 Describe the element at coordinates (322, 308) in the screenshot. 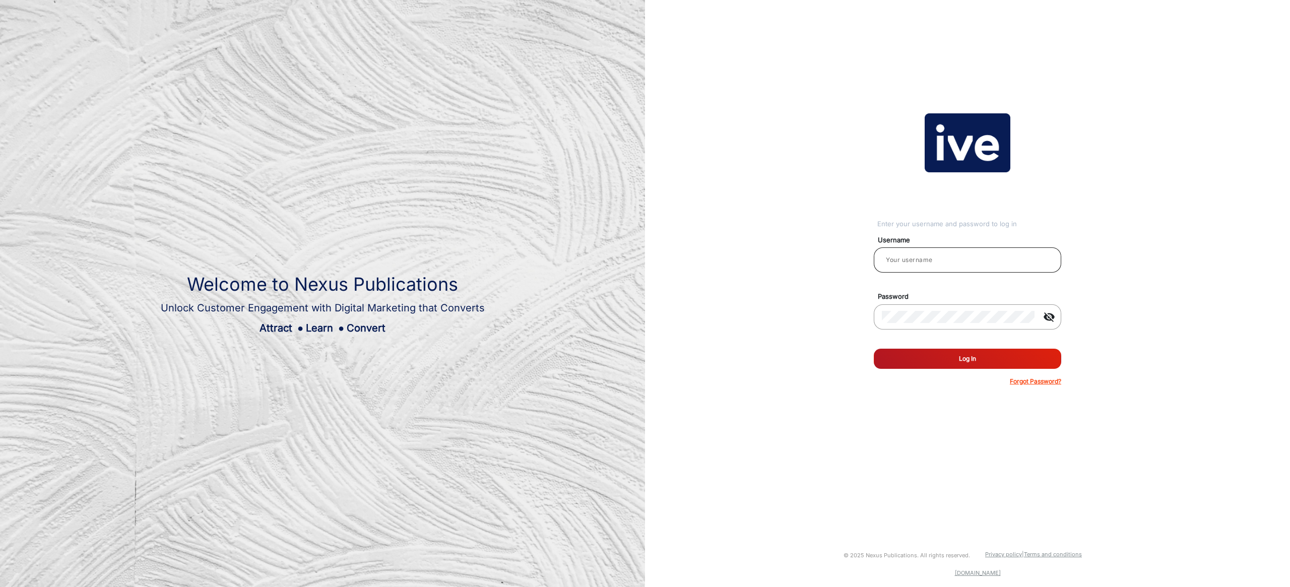

I see `div: Unlock Customer Engagement with Digital Marketing that Converts` at that location.